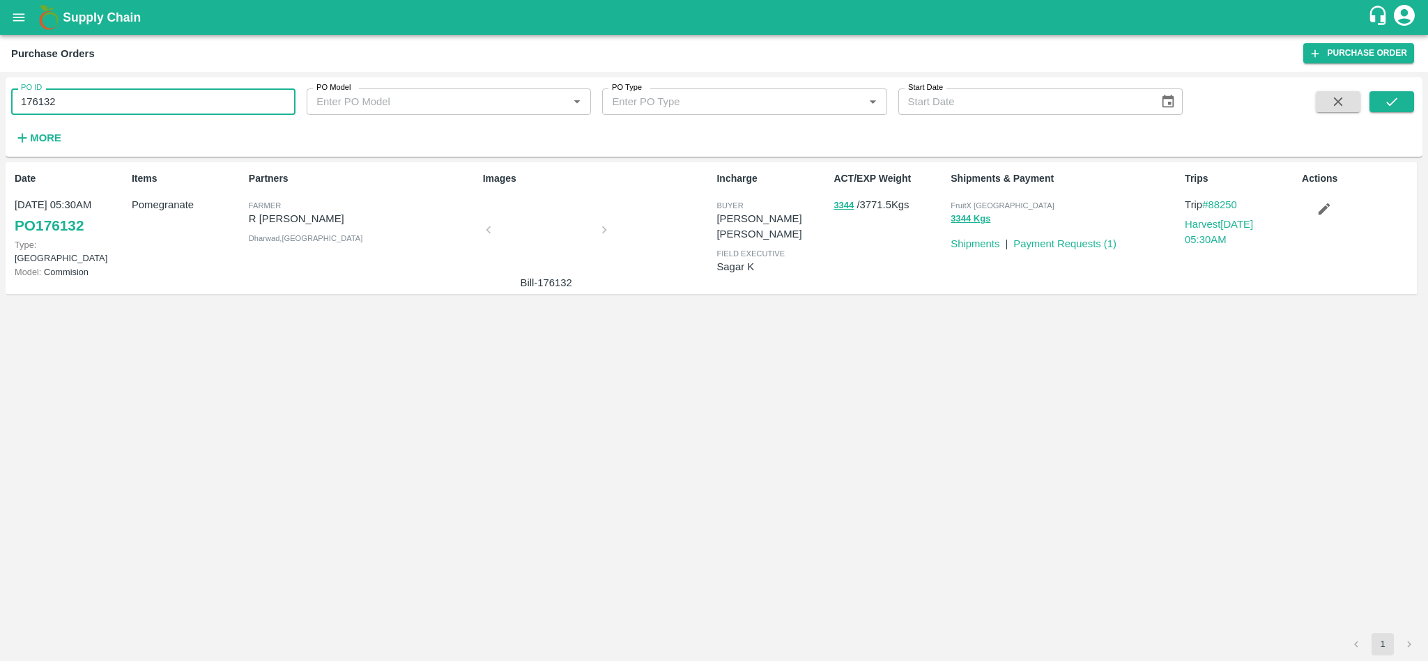  Describe the element at coordinates (265, 206) in the screenshot. I see `span: Farmer` at that location.